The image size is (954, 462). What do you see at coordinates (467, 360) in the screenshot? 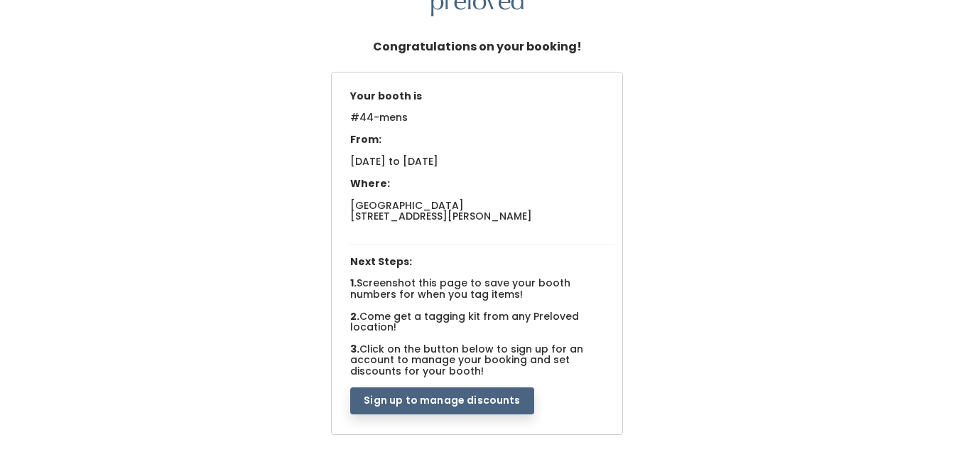
I see `span: Click on the button below to sign up for an account to manage your booking and set discounts for ...` at bounding box center [467, 360].